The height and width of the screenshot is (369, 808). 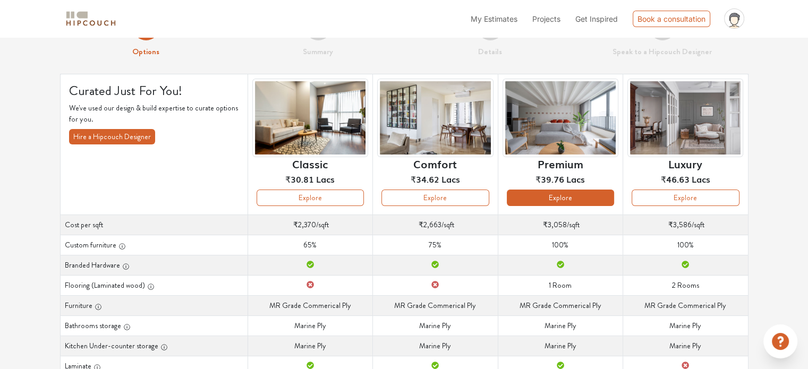 What do you see at coordinates (154, 114) in the screenshot?
I see `p: We've used our design & build expertise to curate options for you.` at bounding box center [154, 114].